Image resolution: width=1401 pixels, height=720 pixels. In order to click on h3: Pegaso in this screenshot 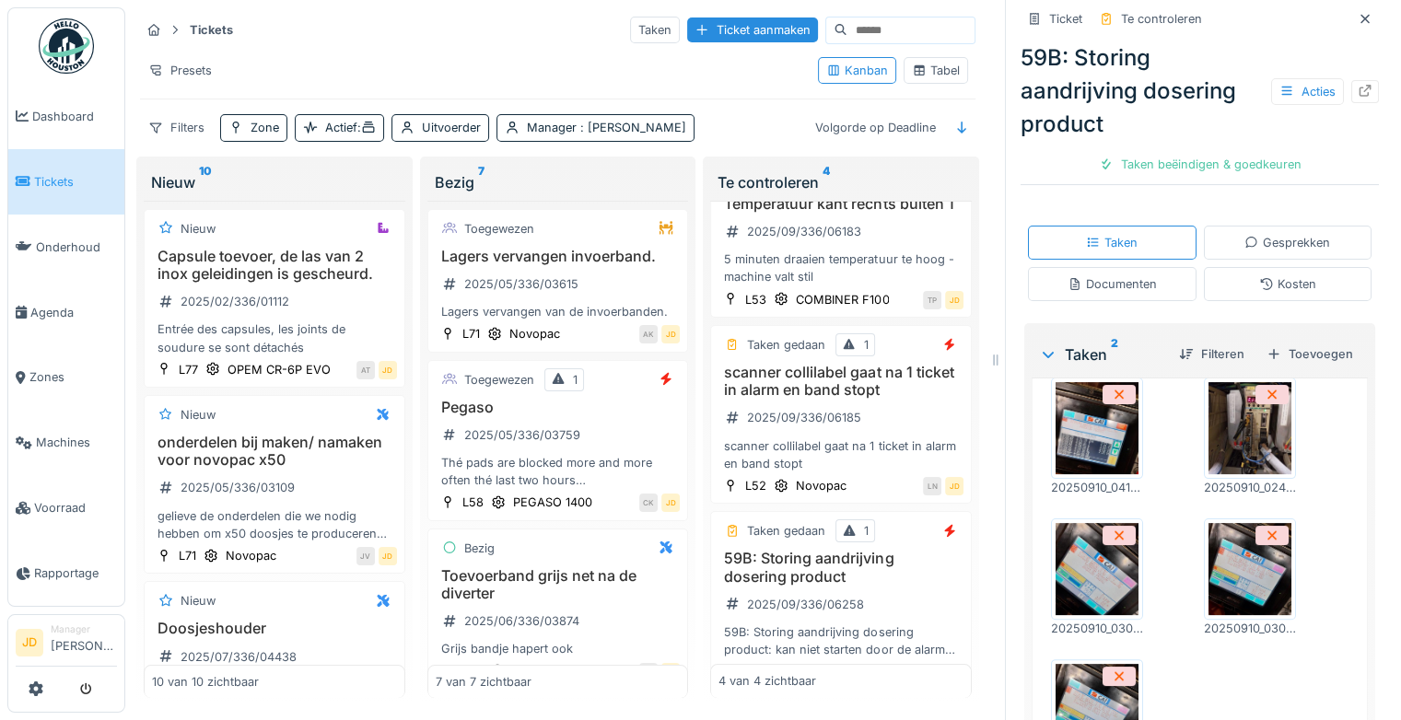, I will do `click(558, 407)`.